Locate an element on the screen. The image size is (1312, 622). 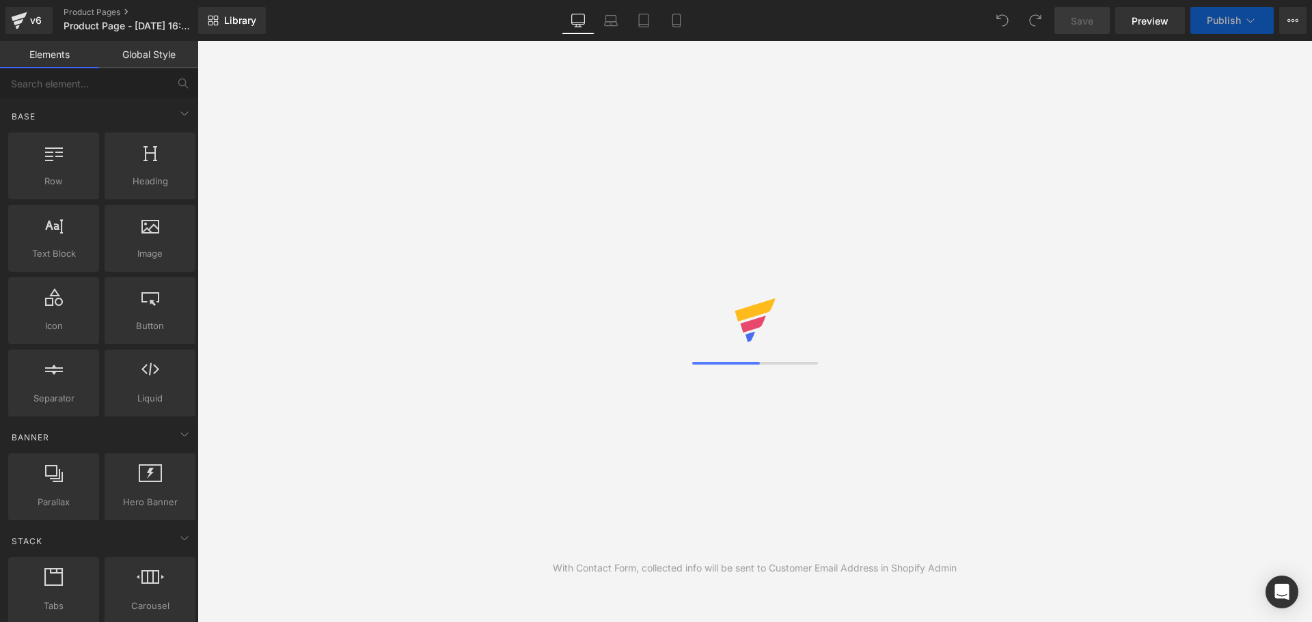
button: Undo is located at coordinates (1002, 20).